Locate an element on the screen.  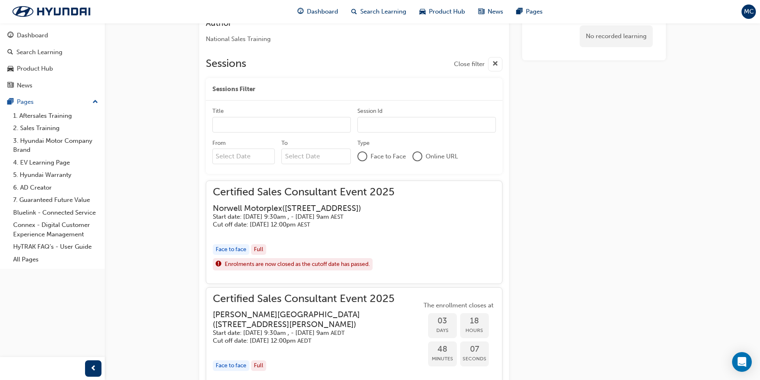
a: Search Learning is located at coordinates (52, 52).